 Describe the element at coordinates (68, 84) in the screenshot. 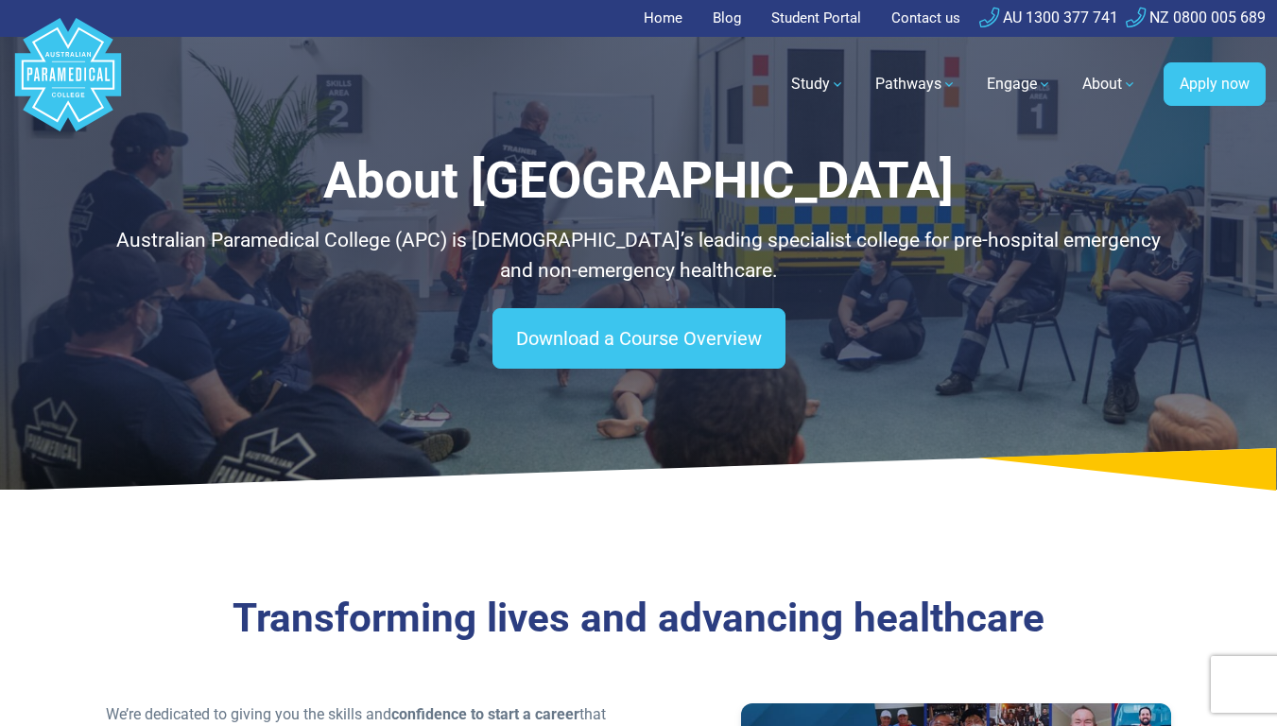

I see `a: Australian Paramedical College` at that location.